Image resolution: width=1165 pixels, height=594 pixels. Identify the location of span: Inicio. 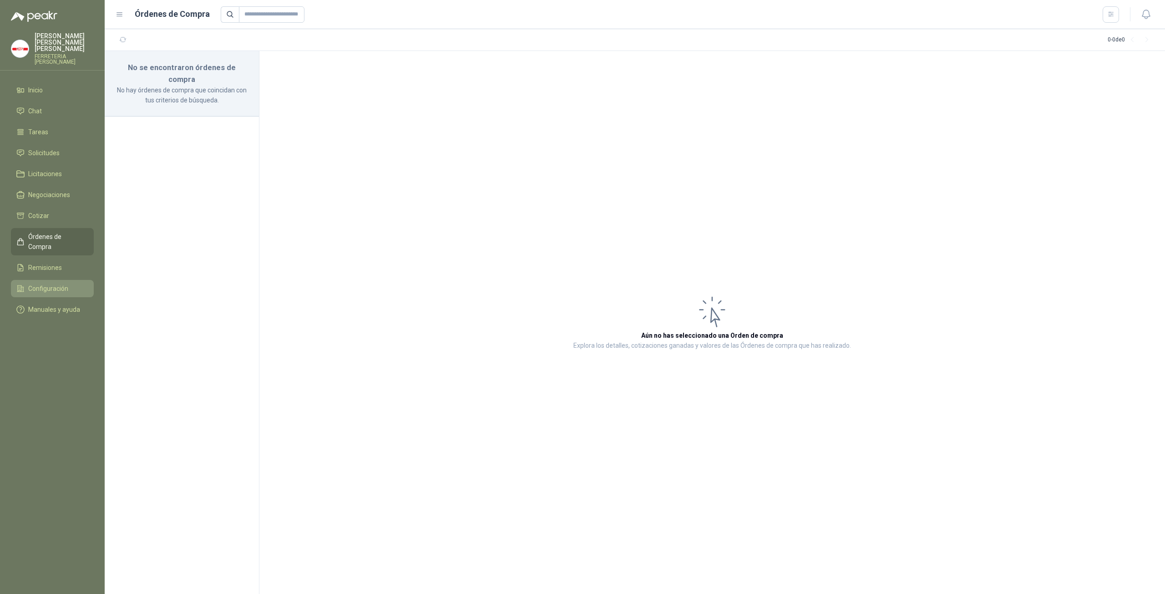
(36, 90).